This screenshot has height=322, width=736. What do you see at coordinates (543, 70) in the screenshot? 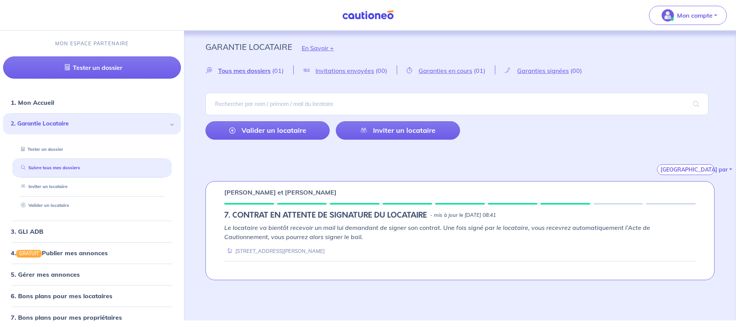
I see `a: Garanties signées(00)` at bounding box center [543, 70].